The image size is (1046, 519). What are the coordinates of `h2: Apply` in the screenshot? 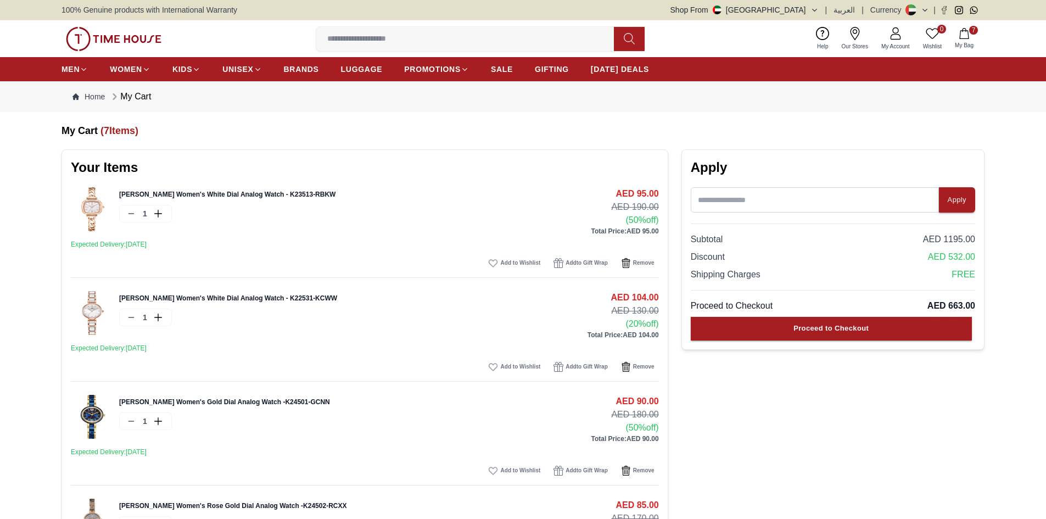 It's located at (833, 167).